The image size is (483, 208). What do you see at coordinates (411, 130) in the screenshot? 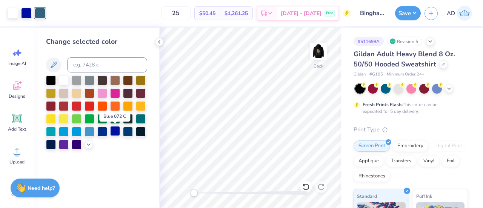
I see `div: Print Type` at bounding box center [411, 130].